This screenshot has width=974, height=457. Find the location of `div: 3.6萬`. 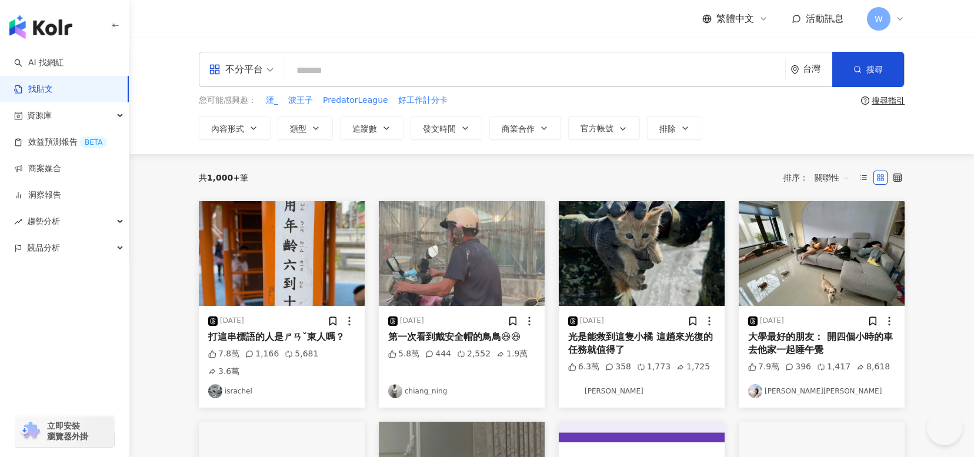

div: 3.6萬 is located at coordinates (223, 372).